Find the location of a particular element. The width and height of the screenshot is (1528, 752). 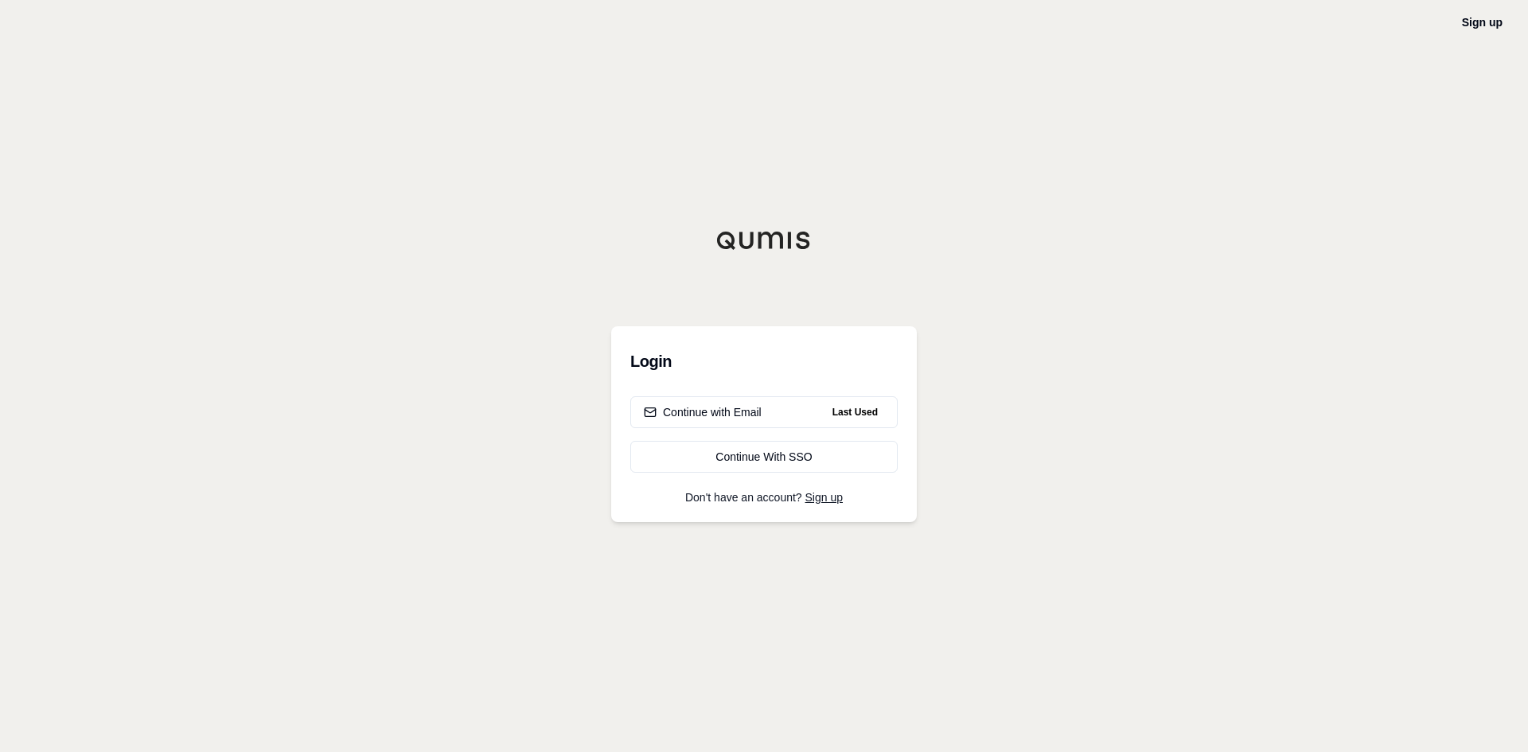

div: Continue with Email is located at coordinates (703, 412).